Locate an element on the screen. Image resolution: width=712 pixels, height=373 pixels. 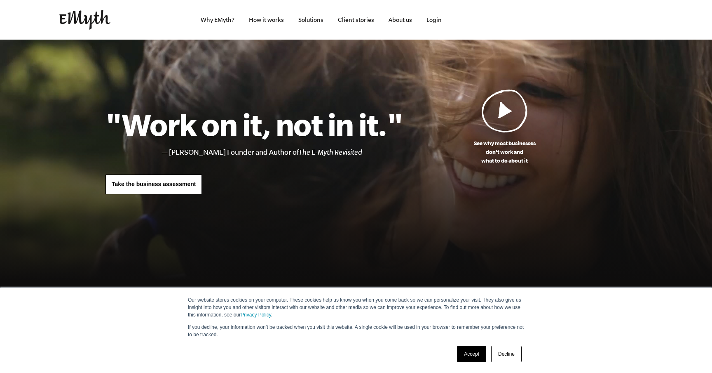
a: Accept is located at coordinates (471, 354).